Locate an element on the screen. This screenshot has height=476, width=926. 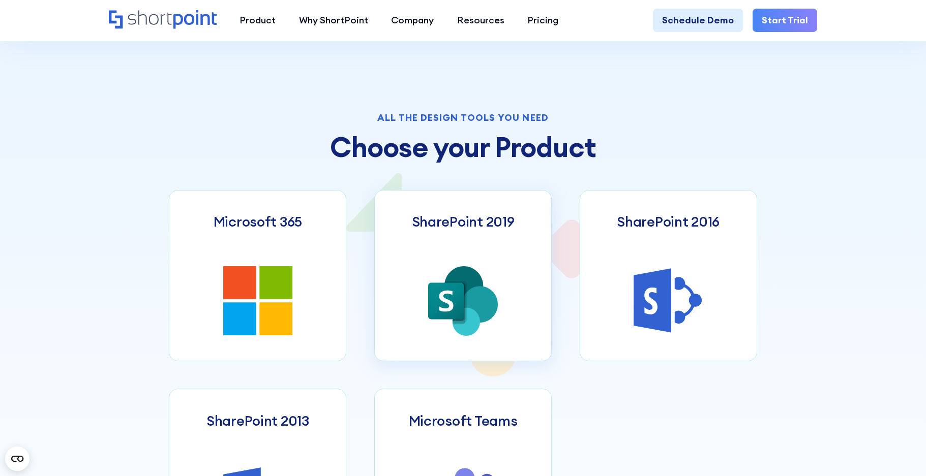
a: Resources is located at coordinates (480, 20).